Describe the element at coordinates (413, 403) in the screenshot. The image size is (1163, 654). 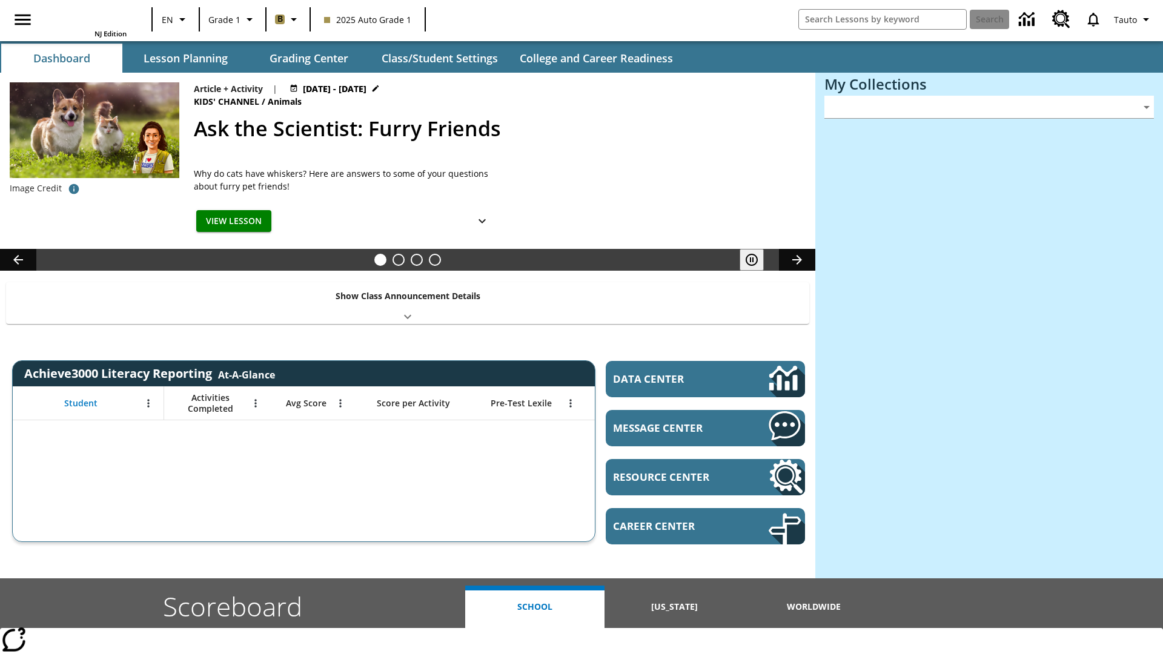
I see `span: Score per Activity` at that location.